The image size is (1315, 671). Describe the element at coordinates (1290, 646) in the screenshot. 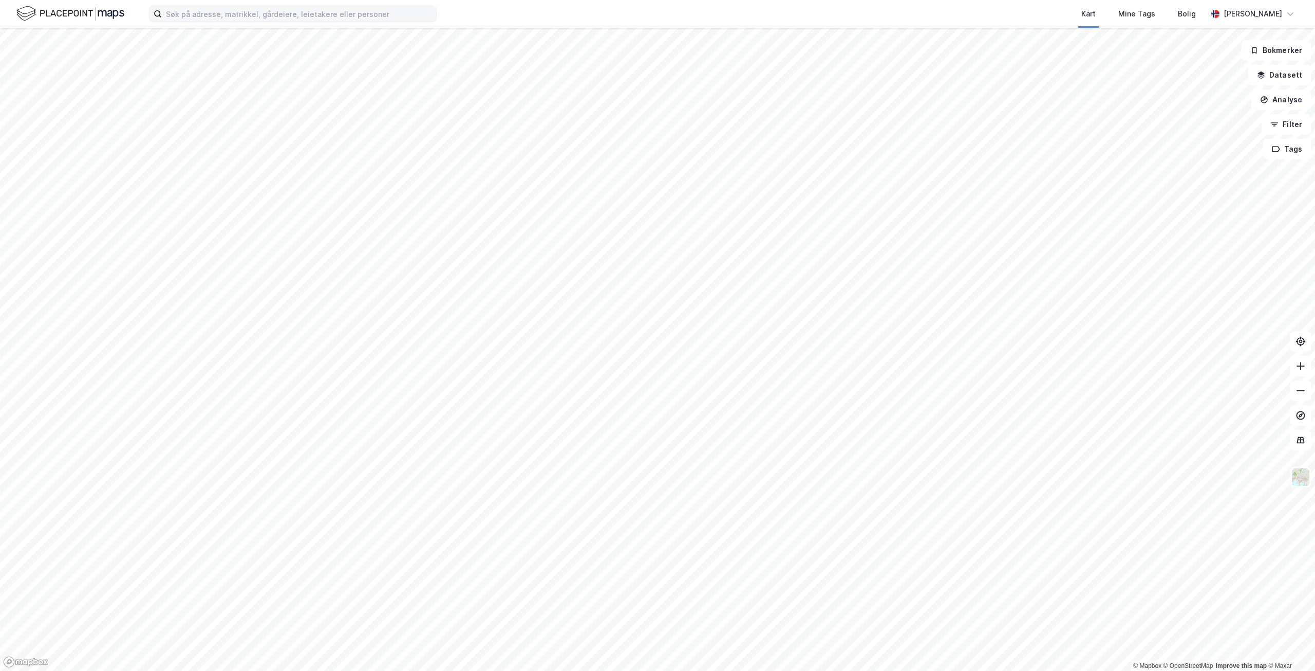

I see `div: Kontrollprogram for chat` at that location.